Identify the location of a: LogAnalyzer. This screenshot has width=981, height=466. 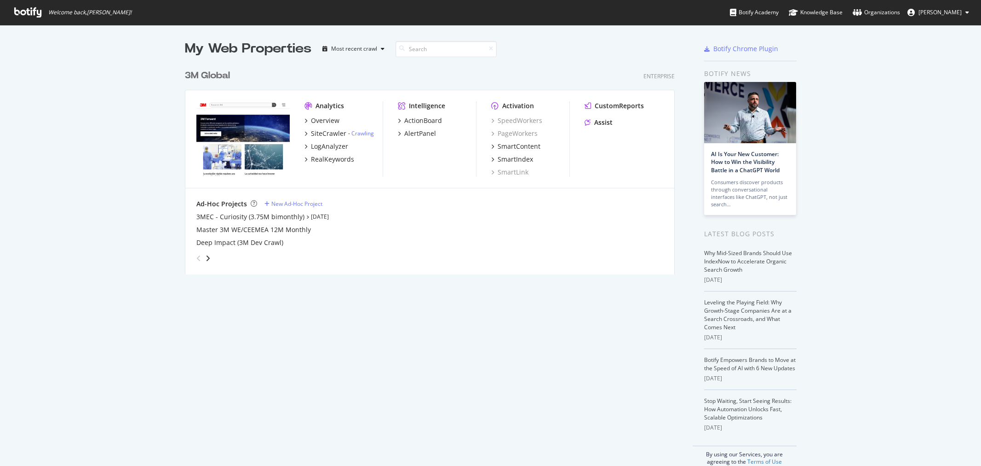
(326, 146).